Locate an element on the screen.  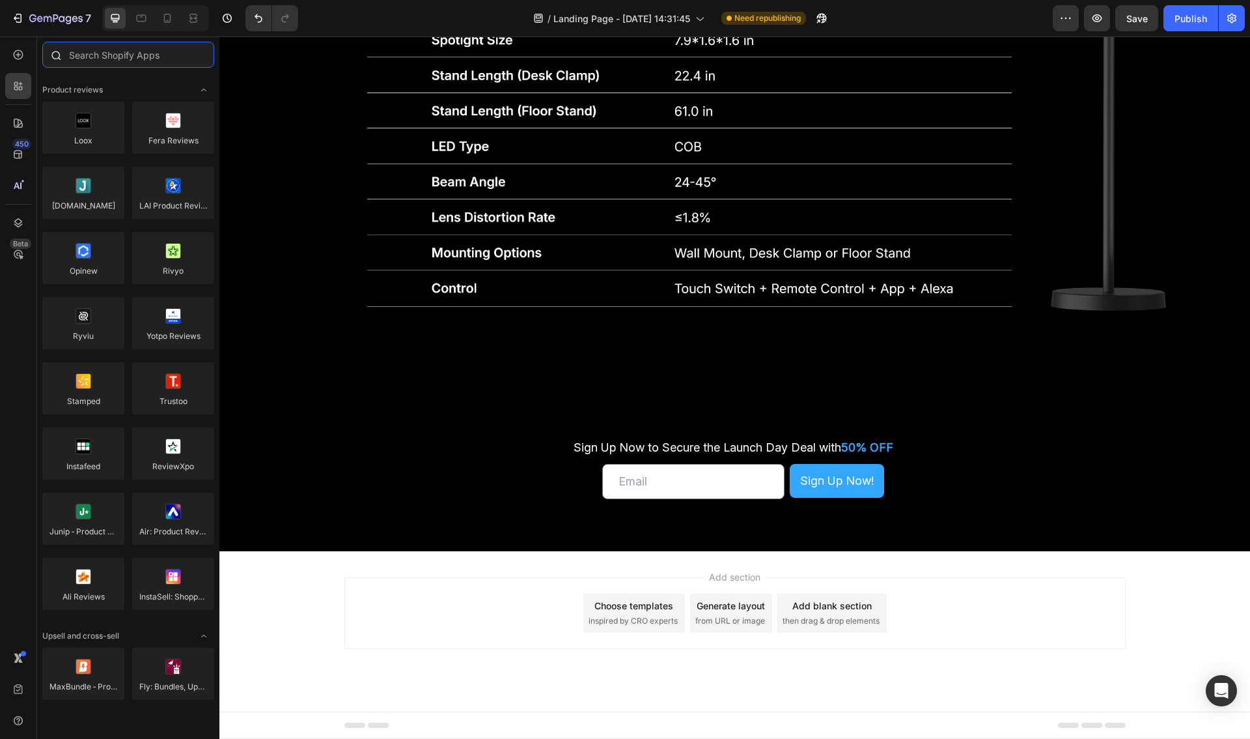
span: Product reviews is located at coordinates (72, 90).